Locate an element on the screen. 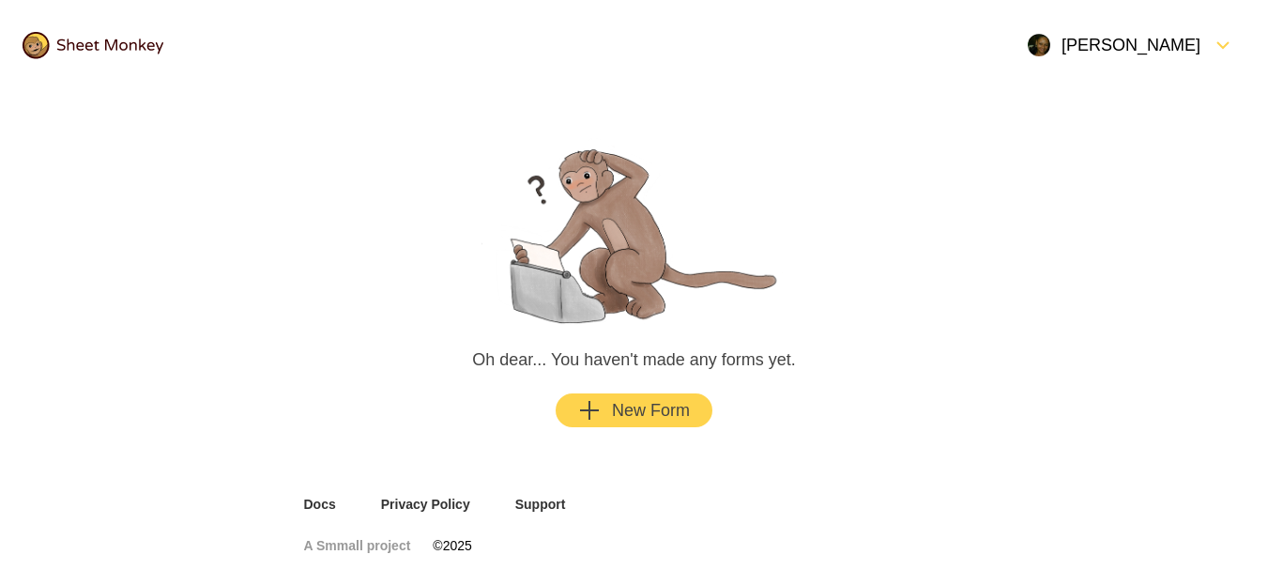 Image resolution: width=1268 pixels, height=570 pixels. svg: Add is located at coordinates (589, 410).